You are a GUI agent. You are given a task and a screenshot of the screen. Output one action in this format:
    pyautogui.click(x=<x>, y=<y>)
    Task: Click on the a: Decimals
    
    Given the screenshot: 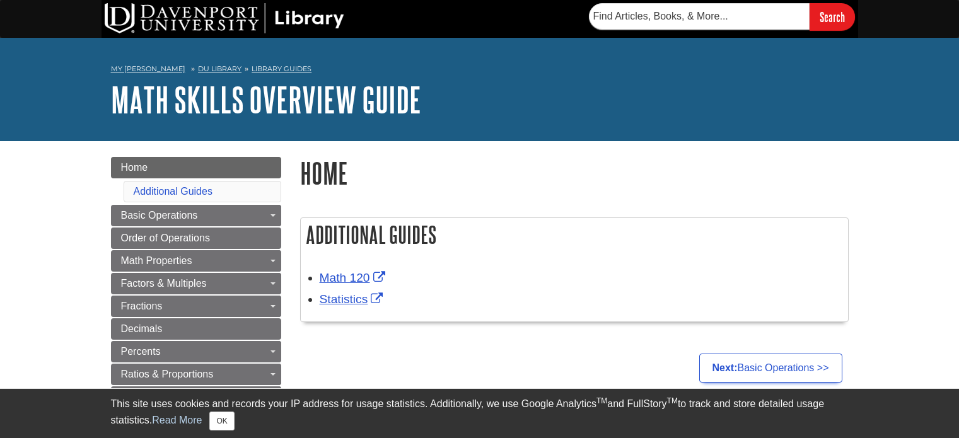 What is the action you would take?
    pyautogui.click(x=196, y=329)
    